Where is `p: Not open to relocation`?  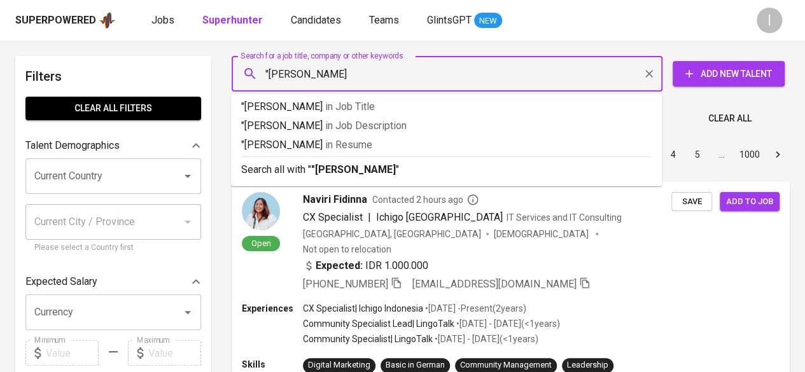
p: Not open to relocation is located at coordinates (347, 249).